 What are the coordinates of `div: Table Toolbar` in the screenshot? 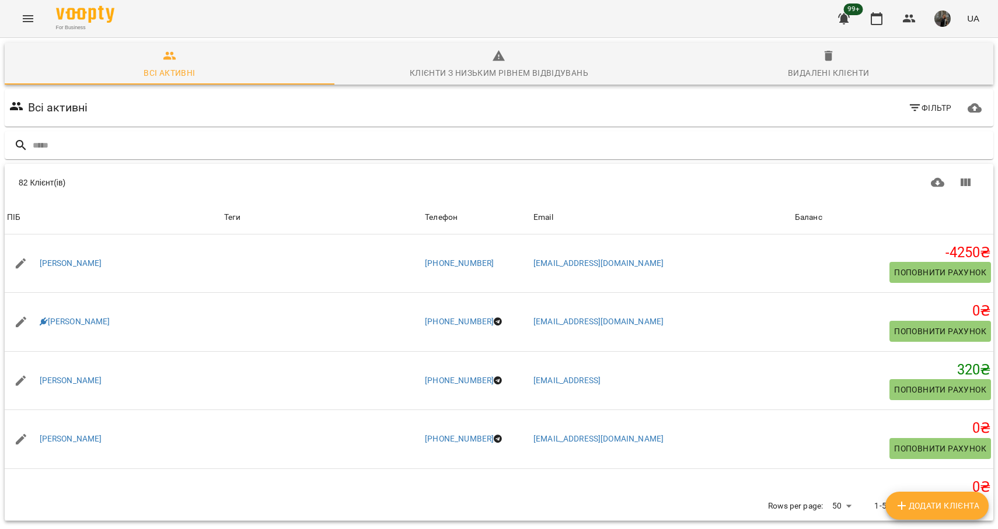 It's located at (499, 183).